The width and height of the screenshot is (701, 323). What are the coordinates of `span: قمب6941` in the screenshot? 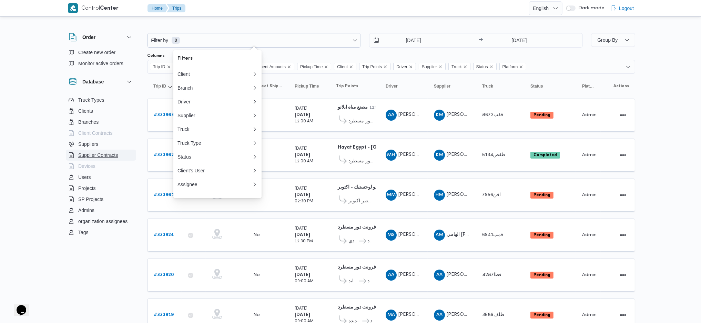 It's located at (493, 235).